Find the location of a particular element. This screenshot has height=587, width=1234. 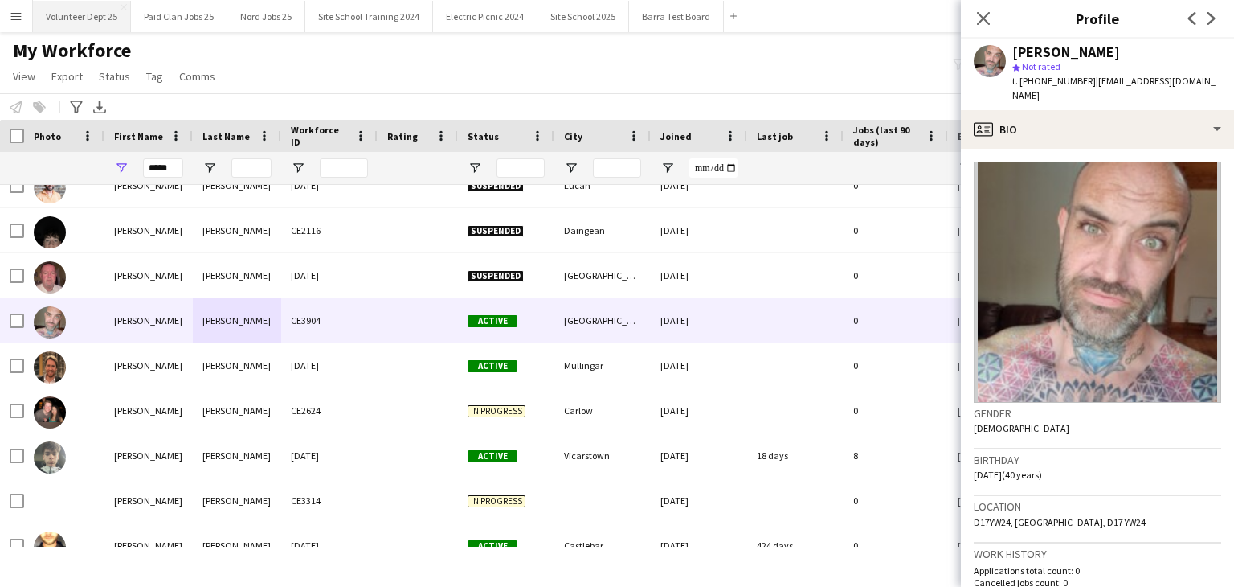

img: James Lowry is located at coordinates (50, 367).